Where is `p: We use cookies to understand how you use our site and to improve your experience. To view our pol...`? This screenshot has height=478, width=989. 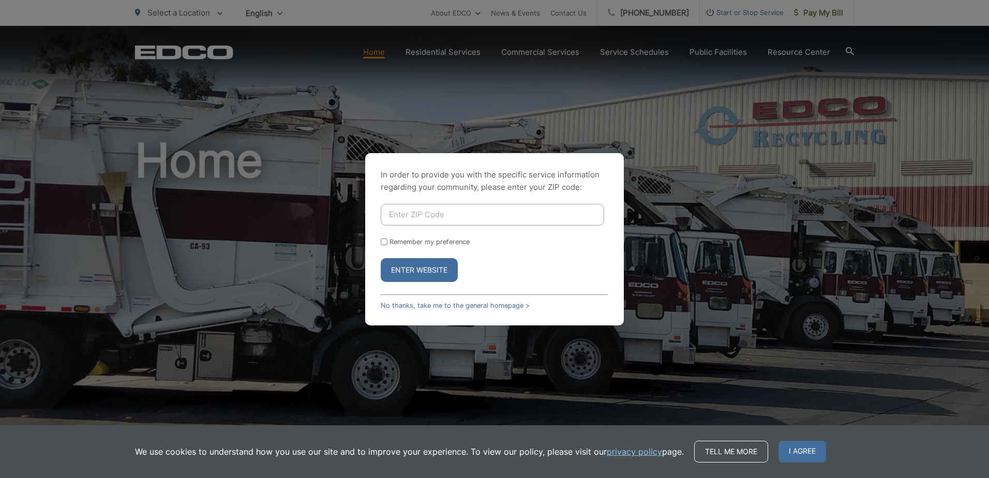 p: We use cookies to understand how you use our site and to improve your experience. To view our pol... is located at coordinates (409, 451).